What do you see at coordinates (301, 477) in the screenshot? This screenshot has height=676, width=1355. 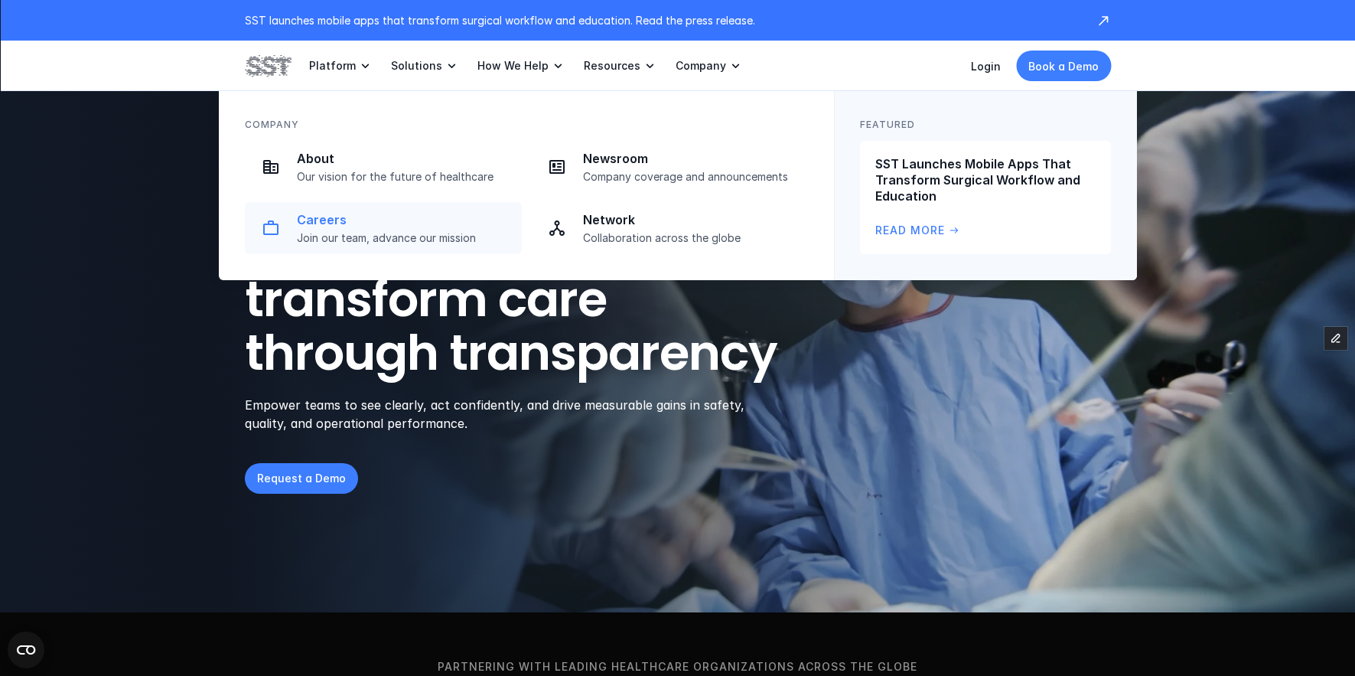 I see `p: Request a Demo` at bounding box center [301, 477].